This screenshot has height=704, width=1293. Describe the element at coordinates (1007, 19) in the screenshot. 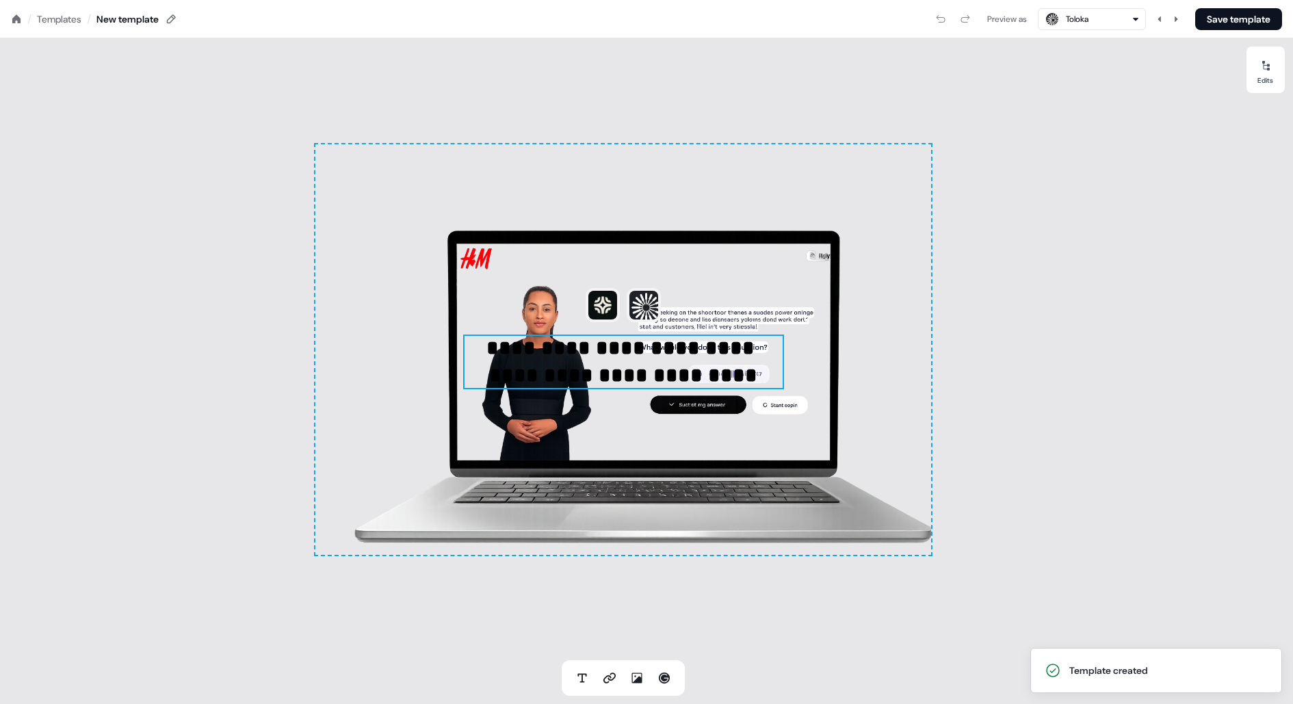

I see `div: Preview as` at that location.